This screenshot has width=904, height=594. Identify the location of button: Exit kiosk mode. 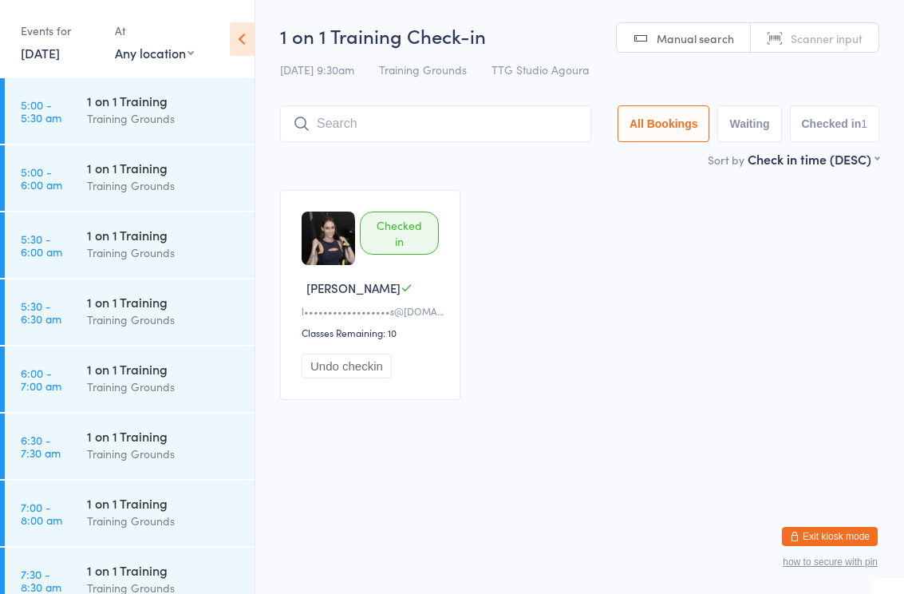
(830, 536).